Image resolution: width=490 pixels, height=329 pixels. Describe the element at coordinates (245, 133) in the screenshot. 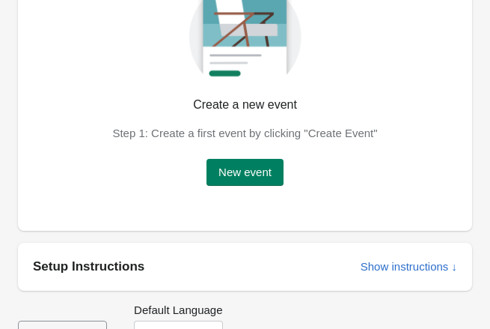

I see `p: Step 1: Create a first event by clicking "Create Event"` at that location.